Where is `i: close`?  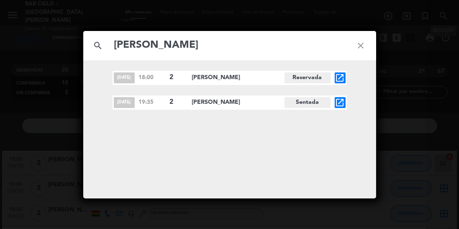 i: close is located at coordinates (361, 46).